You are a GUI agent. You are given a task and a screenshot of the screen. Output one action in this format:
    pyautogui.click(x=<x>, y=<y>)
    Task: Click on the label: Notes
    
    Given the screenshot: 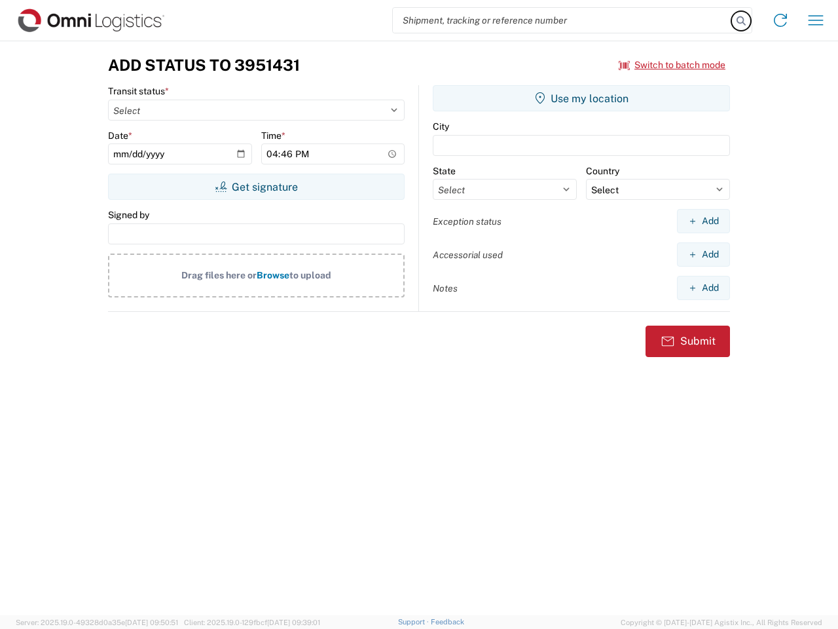 What is the action you would take?
    pyautogui.click(x=445, y=288)
    